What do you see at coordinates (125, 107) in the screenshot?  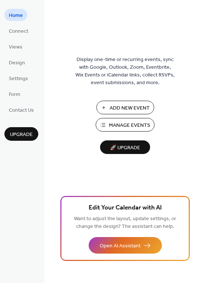 I see `button: Add New Event` at bounding box center [125, 107].